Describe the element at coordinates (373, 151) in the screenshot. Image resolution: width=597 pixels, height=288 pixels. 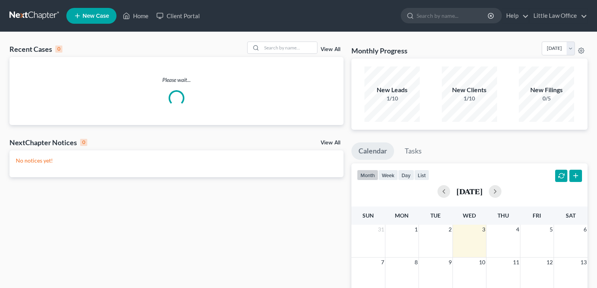
I see `a: Calendar` at that location.